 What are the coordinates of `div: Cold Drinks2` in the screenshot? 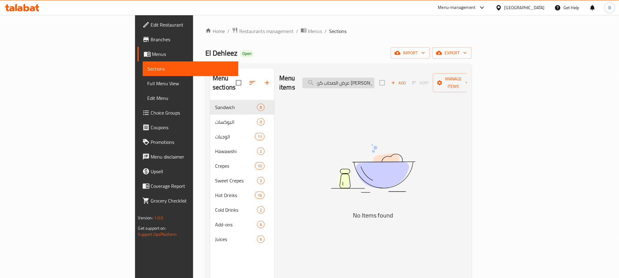 It's located at (242, 210).